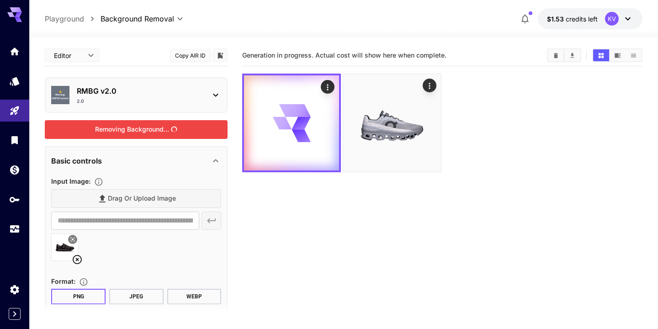 The height and width of the screenshot is (329, 658). Describe the element at coordinates (15, 289) in the screenshot. I see `div: Settings` at that location.